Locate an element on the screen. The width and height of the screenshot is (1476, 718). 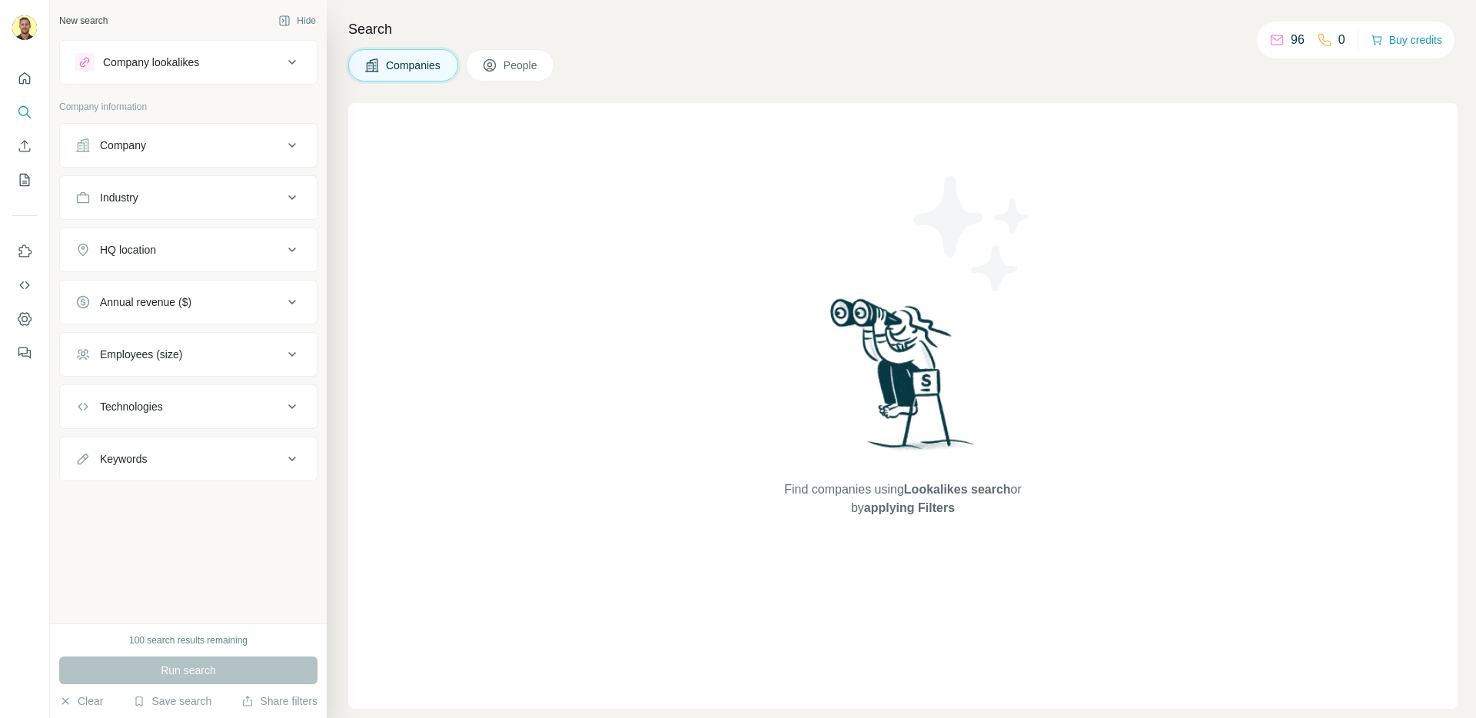
img: Surfe Illustration - Stars is located at coordinates (973, 234).